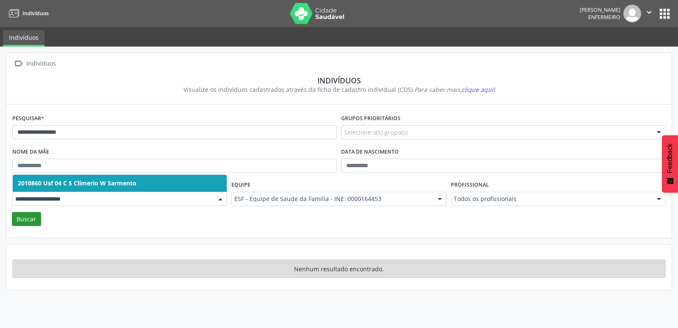 The height and width of the screenshot is (328, 678). Describe the element at coordinates (241, 185) in the screenshot. I see `label: Equipe` at that location.